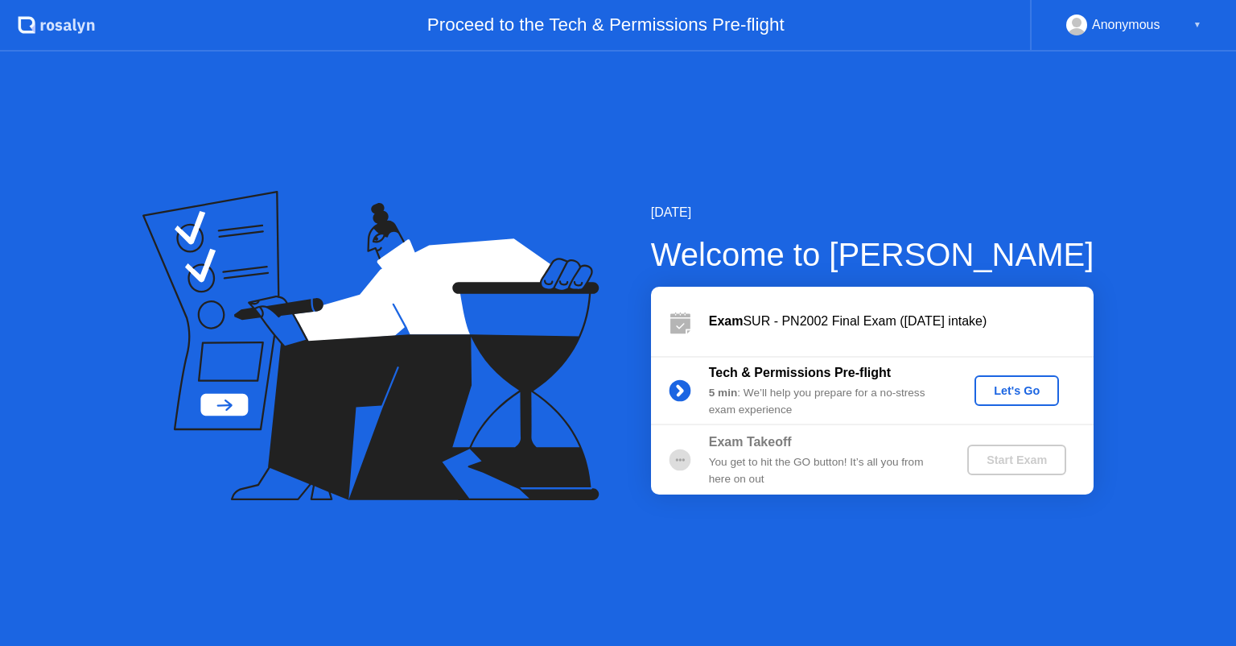 The width and height of the screenshot is (1236, 646). Describe the element at coordinates (1017, 460) in the screenshot. I see `div: Start Exam` at that location.